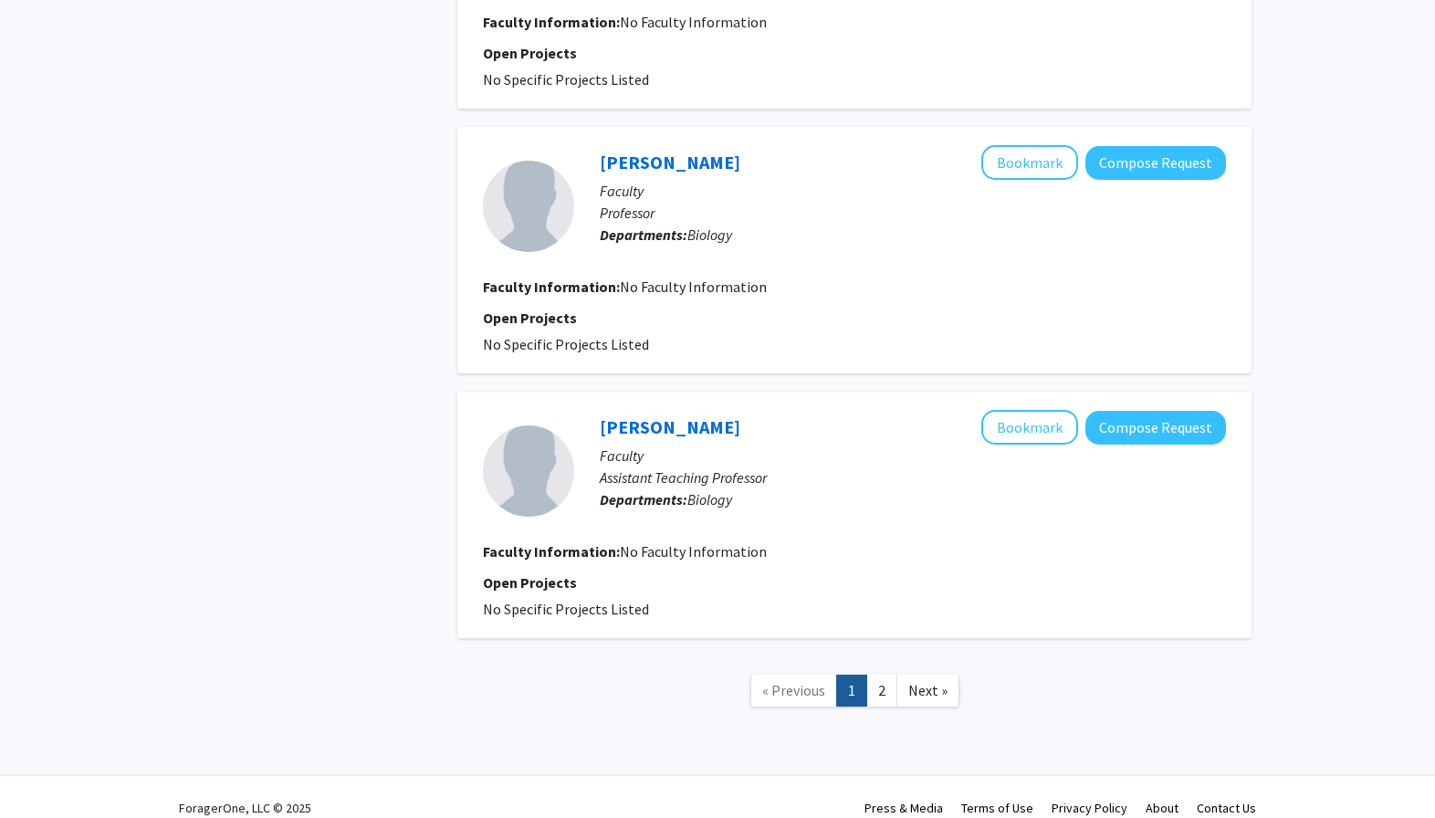 This screenshot has height=818, width=1435. Describe the element at coordinates (793, 690) in the screenshot. I see `span: « Previous` at that location.